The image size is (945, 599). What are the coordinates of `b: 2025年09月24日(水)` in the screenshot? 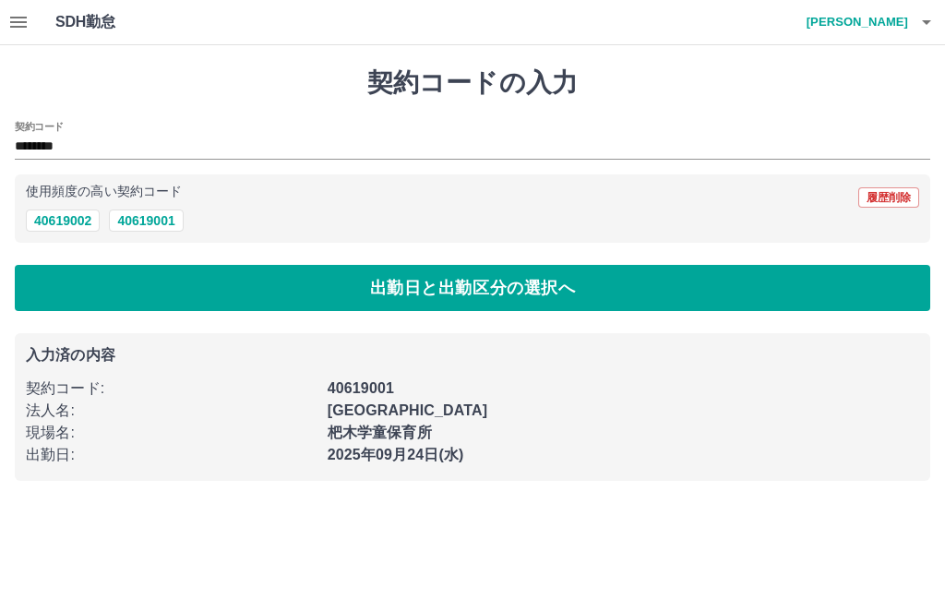 It's located at (396, 454).